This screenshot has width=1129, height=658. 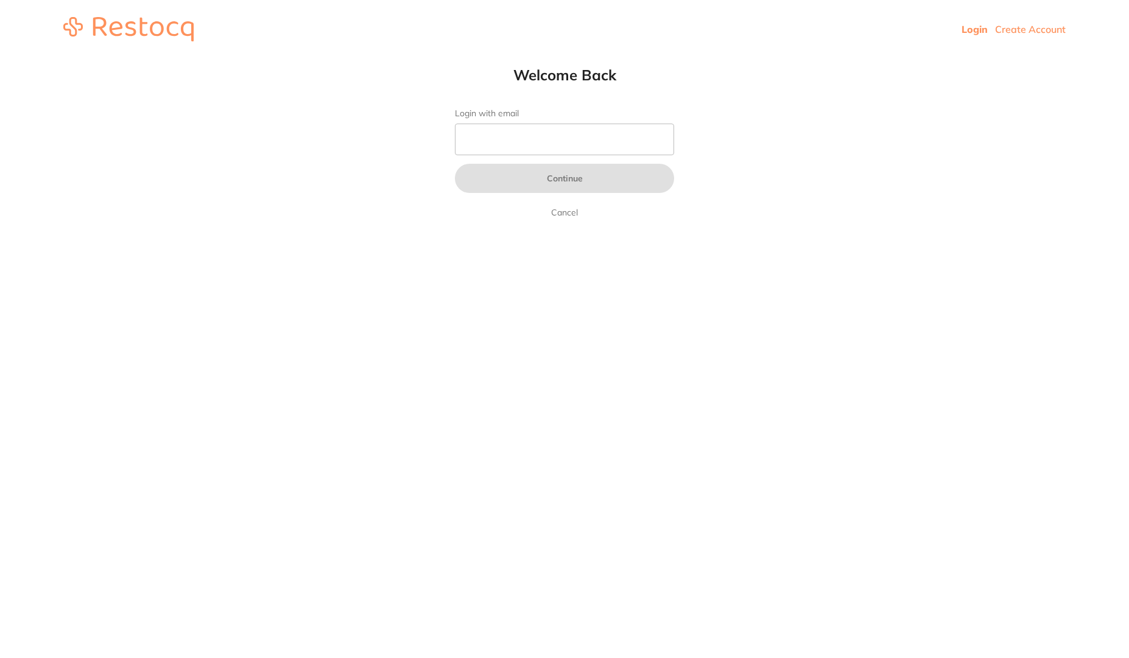 I want to click on a: Create Account, so click(x=1031, y=29).